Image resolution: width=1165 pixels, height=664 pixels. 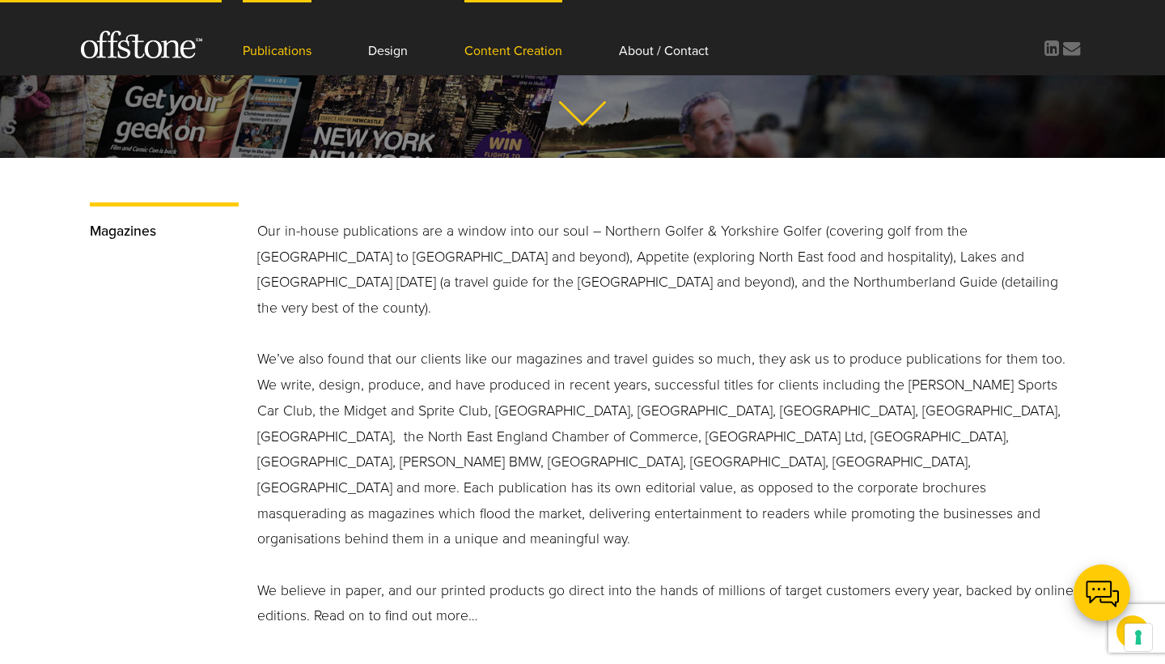 I want to click on img: Offstone Publishing, so click(x=142, y=45).